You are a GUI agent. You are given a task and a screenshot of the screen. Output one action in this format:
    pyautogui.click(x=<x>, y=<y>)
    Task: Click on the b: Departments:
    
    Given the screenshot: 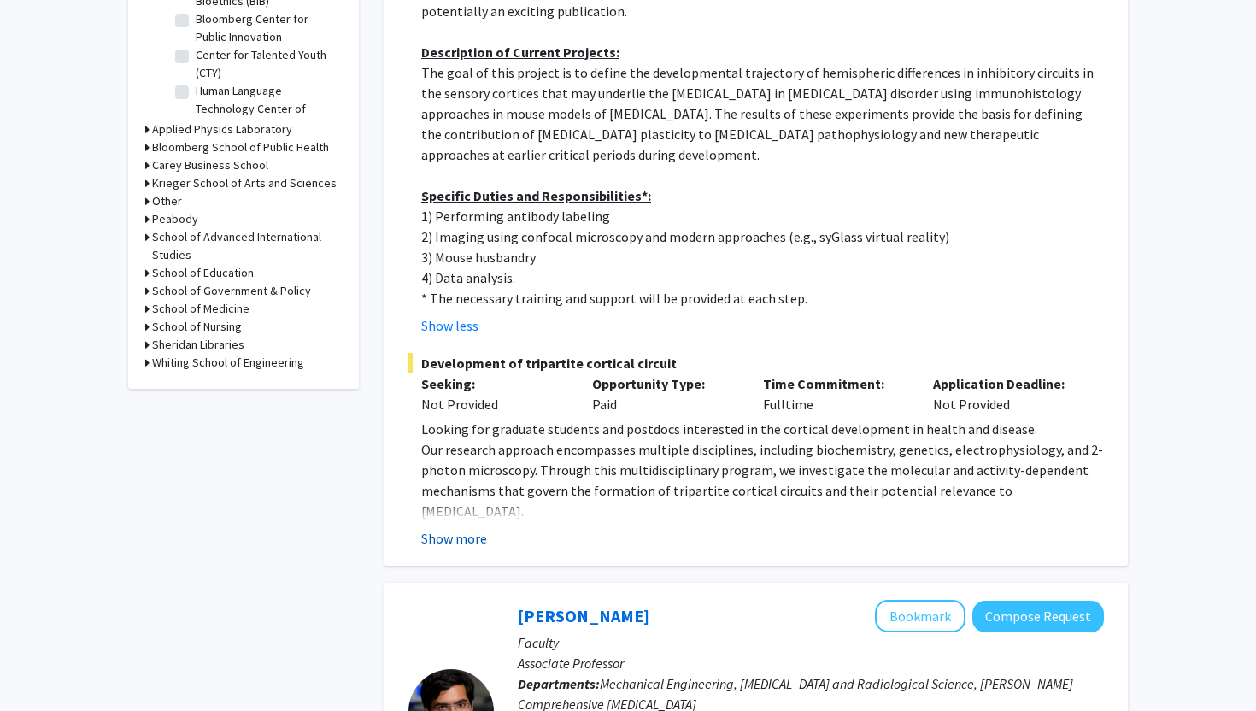 What is the action you would take?
    pyautogui.click(x=559, y=684)
    